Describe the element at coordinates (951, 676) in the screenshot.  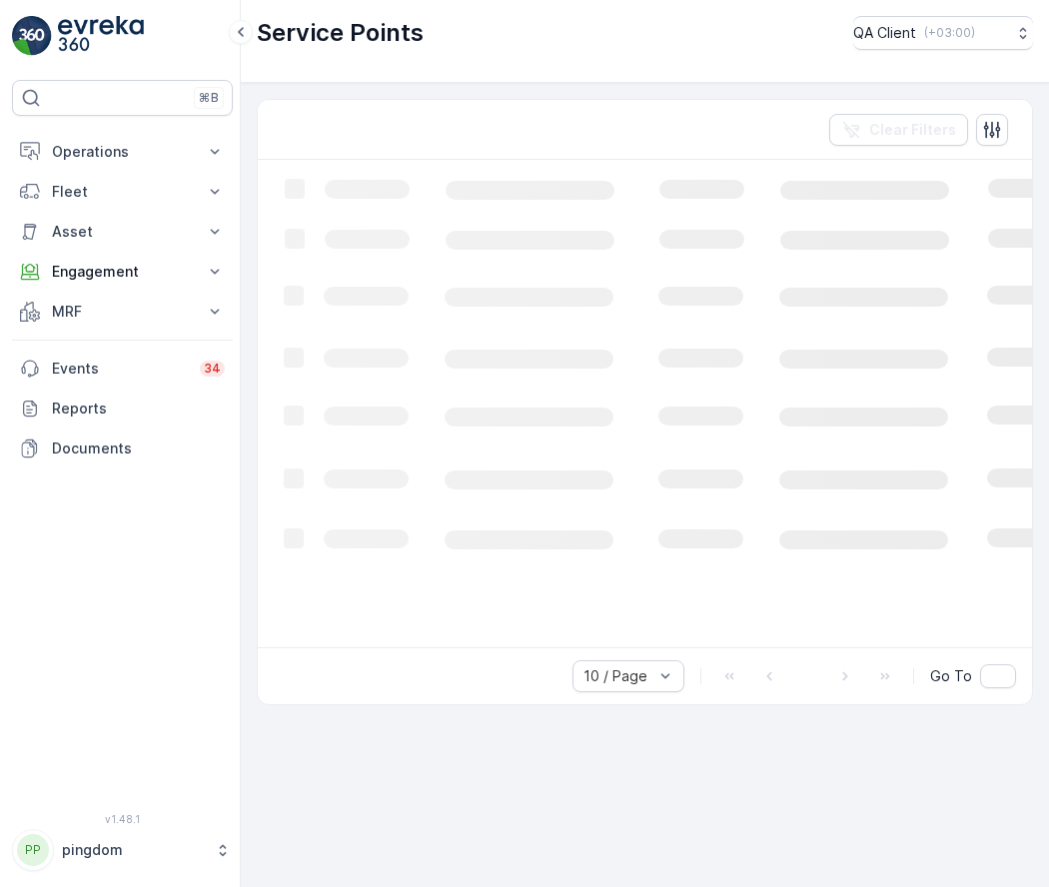
I see `span: Go To` at that location.